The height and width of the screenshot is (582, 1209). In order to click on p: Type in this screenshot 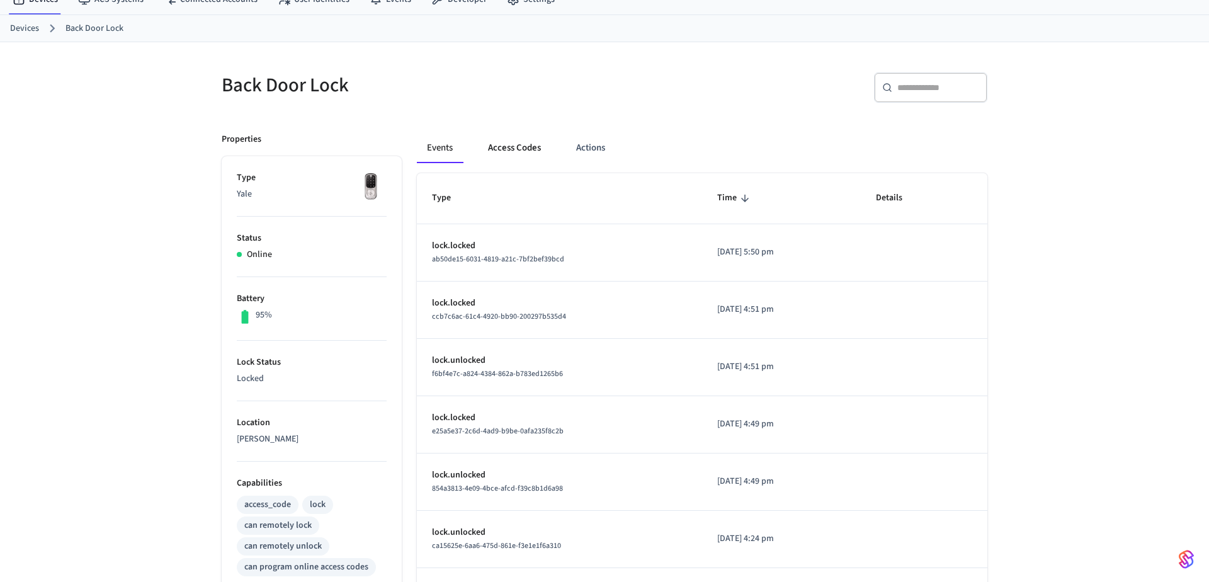, I will do `click(312, 178)`.